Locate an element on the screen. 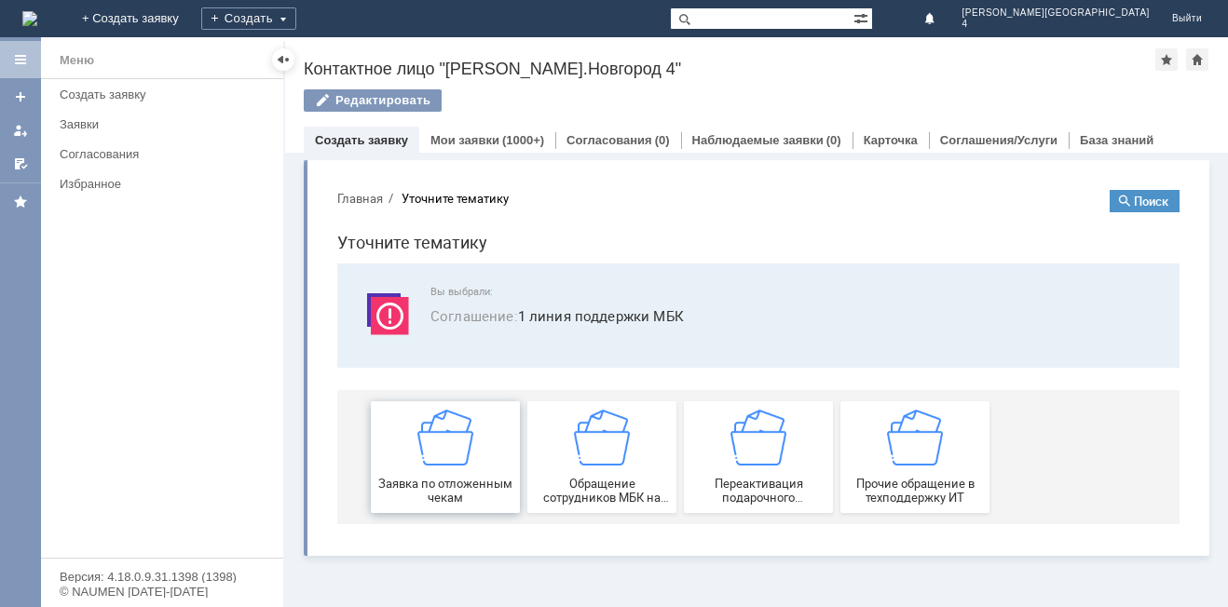 This screenshot has height=607, width=1228. a: Заявки is located at coordinates (166, 124).